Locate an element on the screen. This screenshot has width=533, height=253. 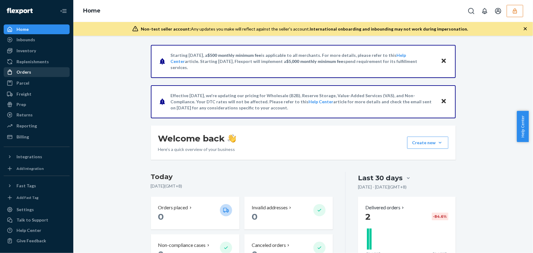
a: Inventory is located at coordinates (37, 51).